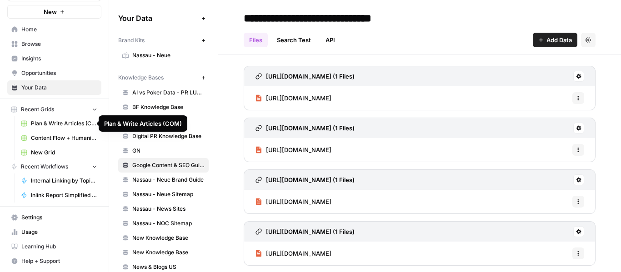 The image size is (621, 272). I want to click on span: GN, so click(168, 151).